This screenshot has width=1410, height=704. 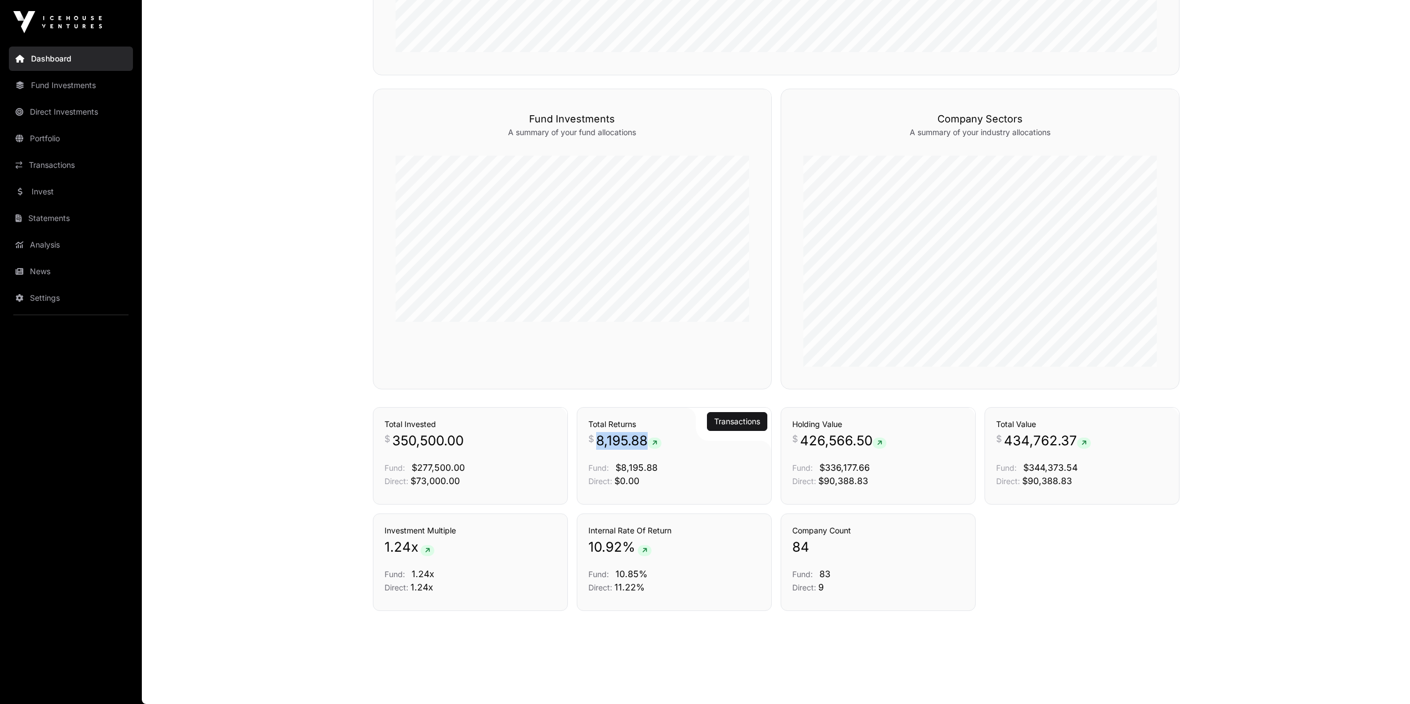 What do you see at coordinates (470, 424) in the screenshot?
I see `h3: Total Invested` at bounding box center [470, 424].